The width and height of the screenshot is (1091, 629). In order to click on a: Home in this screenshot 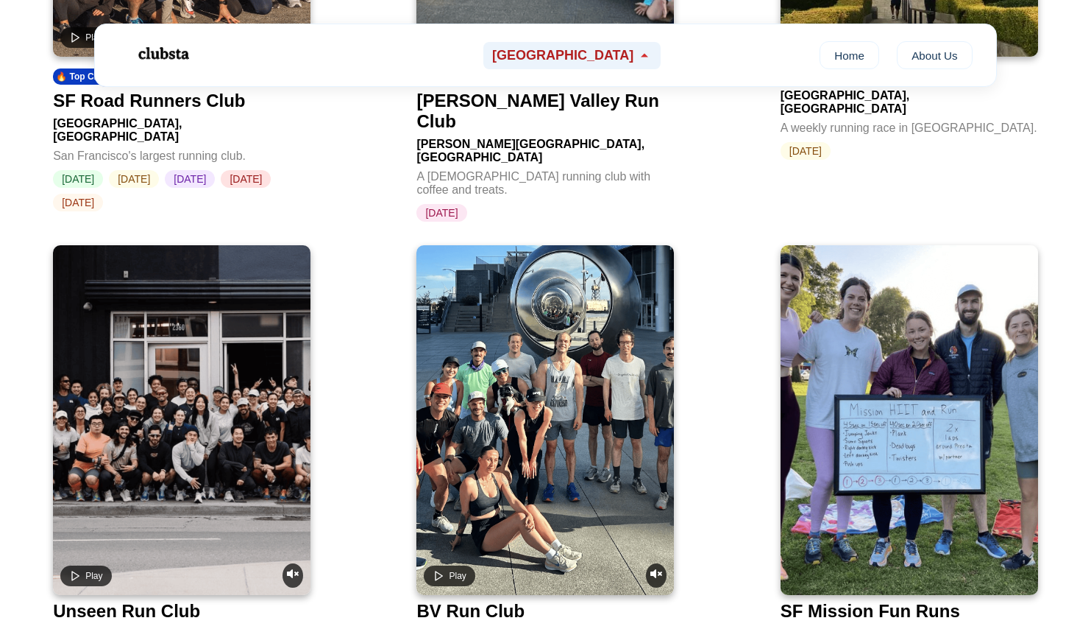, I will do `click(849, 55)`.